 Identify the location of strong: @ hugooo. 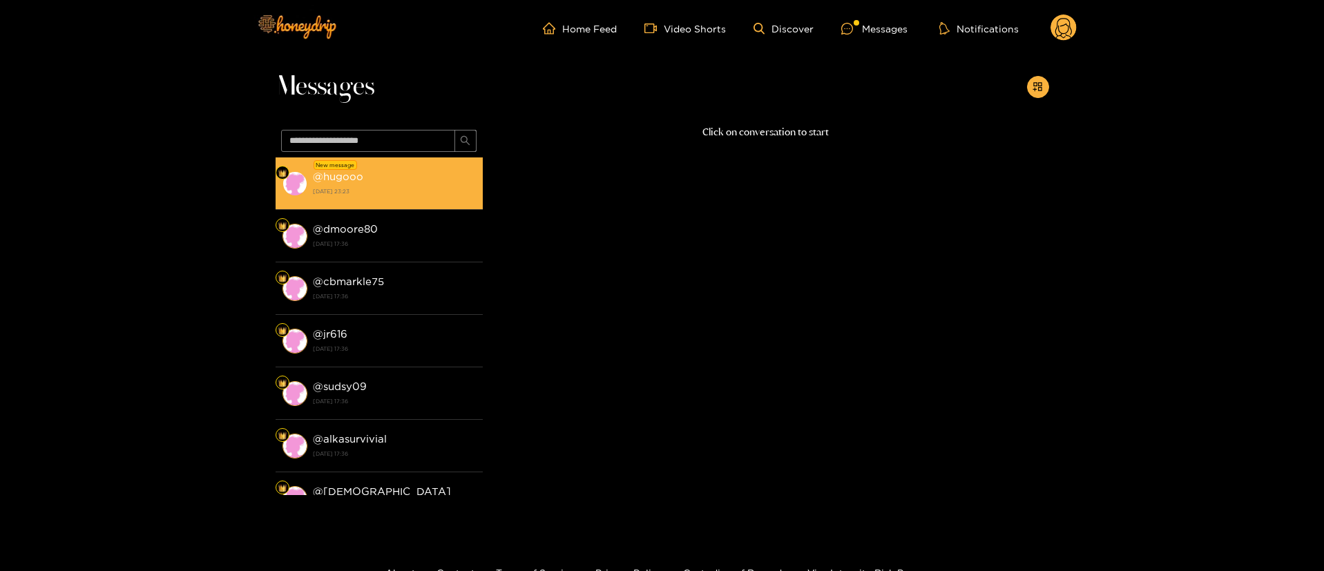
(338, 176).